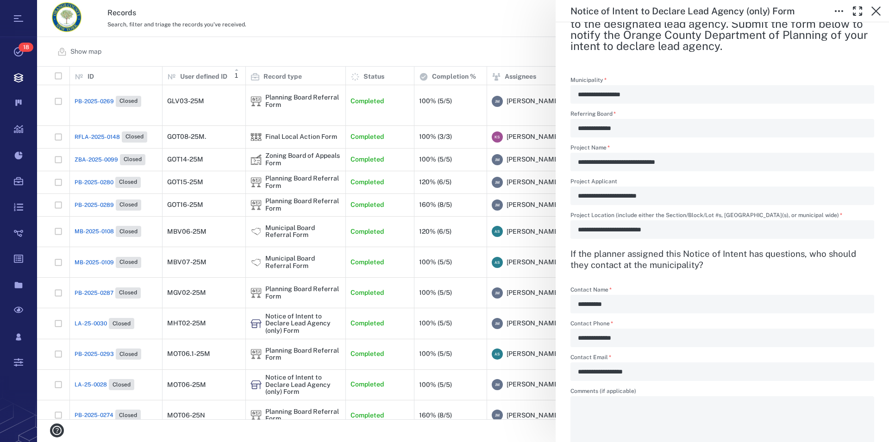 The image size is (889, 442). I want to click on div: Contact Name, so click(722, 304).